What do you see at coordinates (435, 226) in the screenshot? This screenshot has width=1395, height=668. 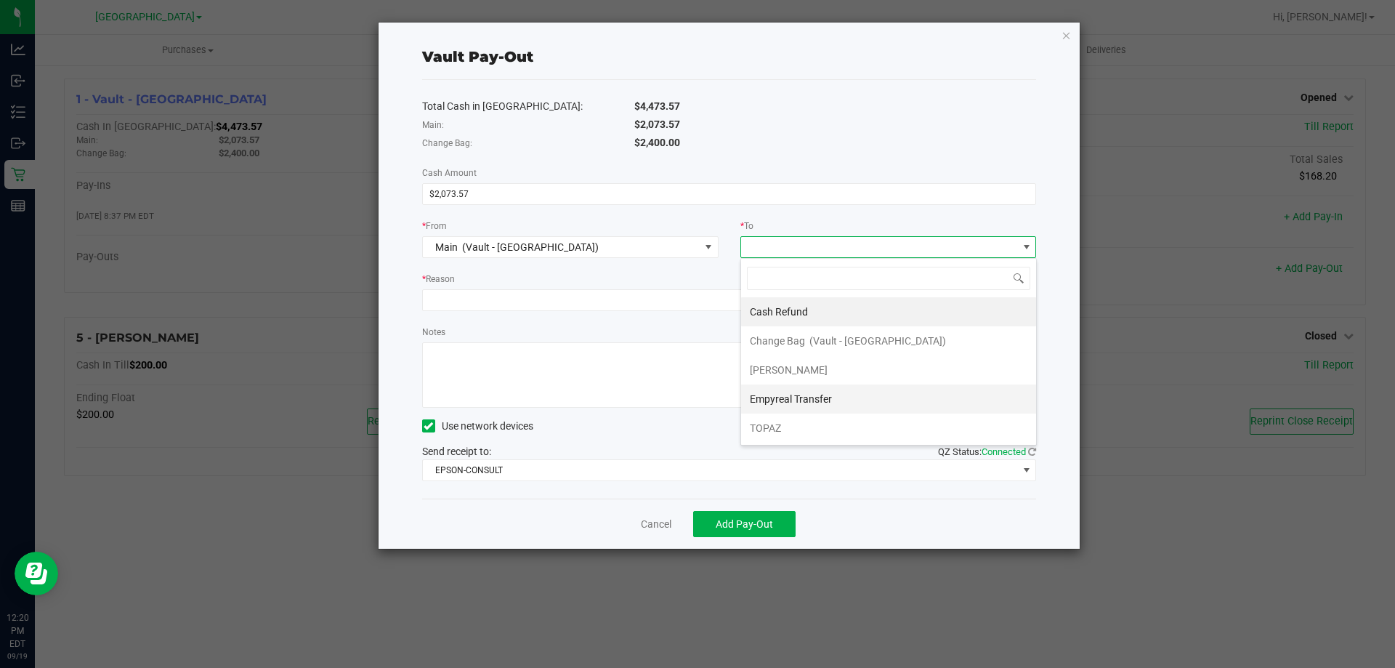 I see `label: From` at bounding box center [435, 226].